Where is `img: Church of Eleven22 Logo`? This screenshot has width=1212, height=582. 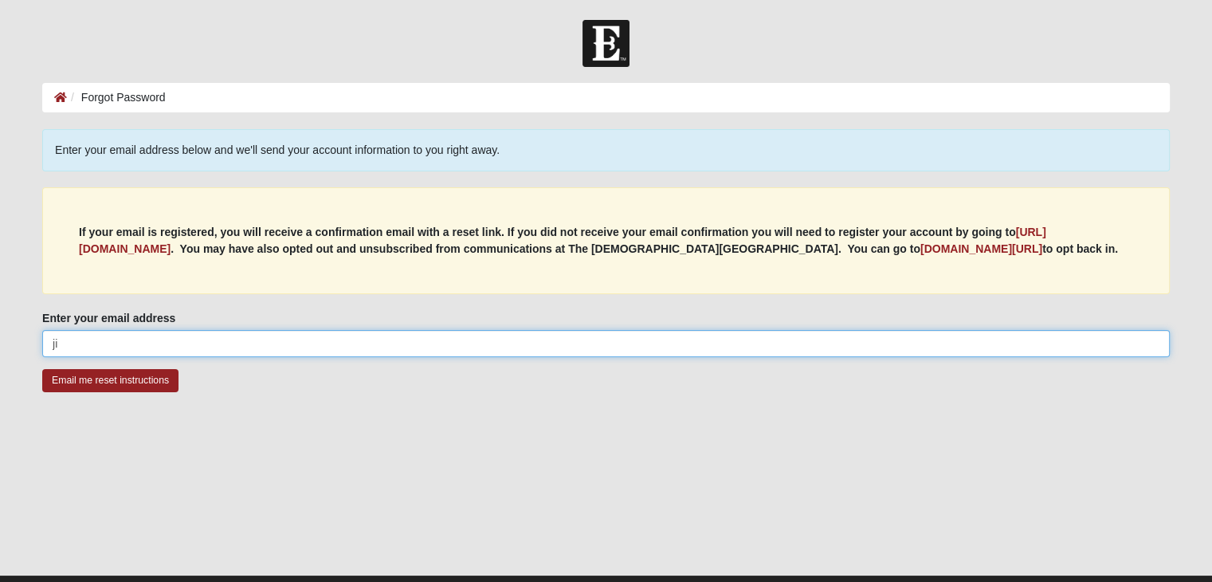 img: Church of Eleven22 Logo is located at coordinates (606, 43).